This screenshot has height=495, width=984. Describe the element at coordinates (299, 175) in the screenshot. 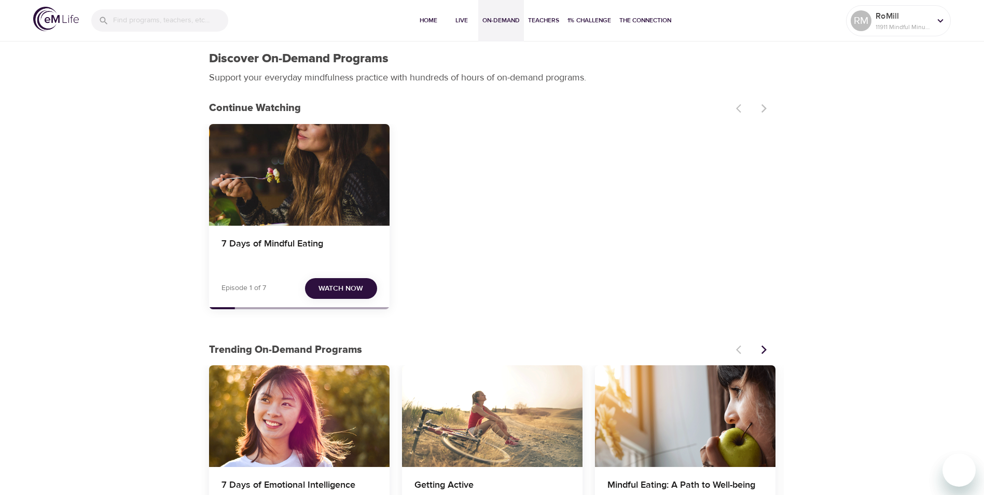

I see `button: 7 Days of Mindful Eating` at that location.